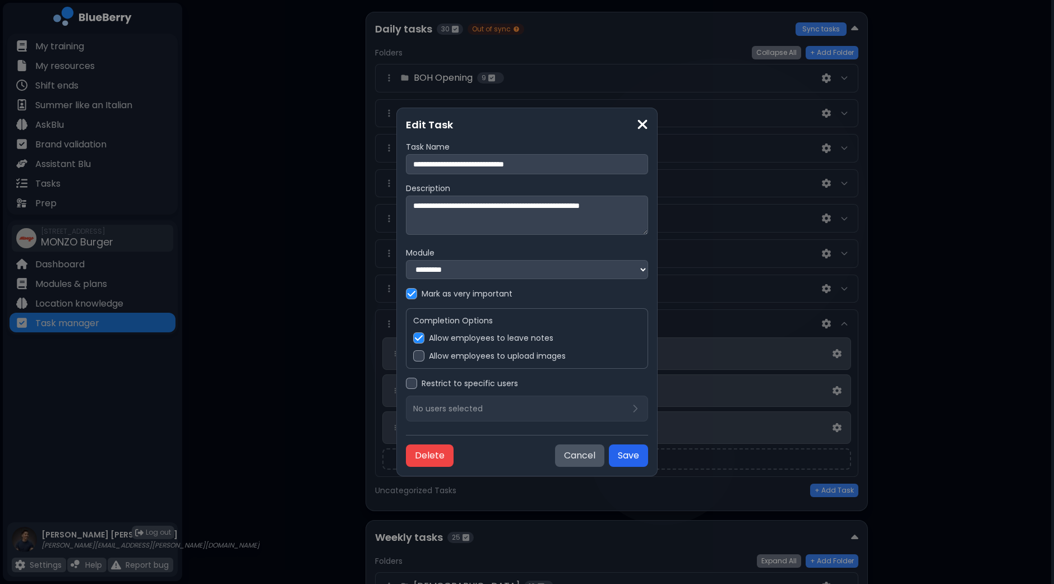 The height and width of the screenshot is (584, 1054). What do you see at coordinates (527, 147) in the screenshot?
I see `label: Task Name` at bounding box center [527, 147].